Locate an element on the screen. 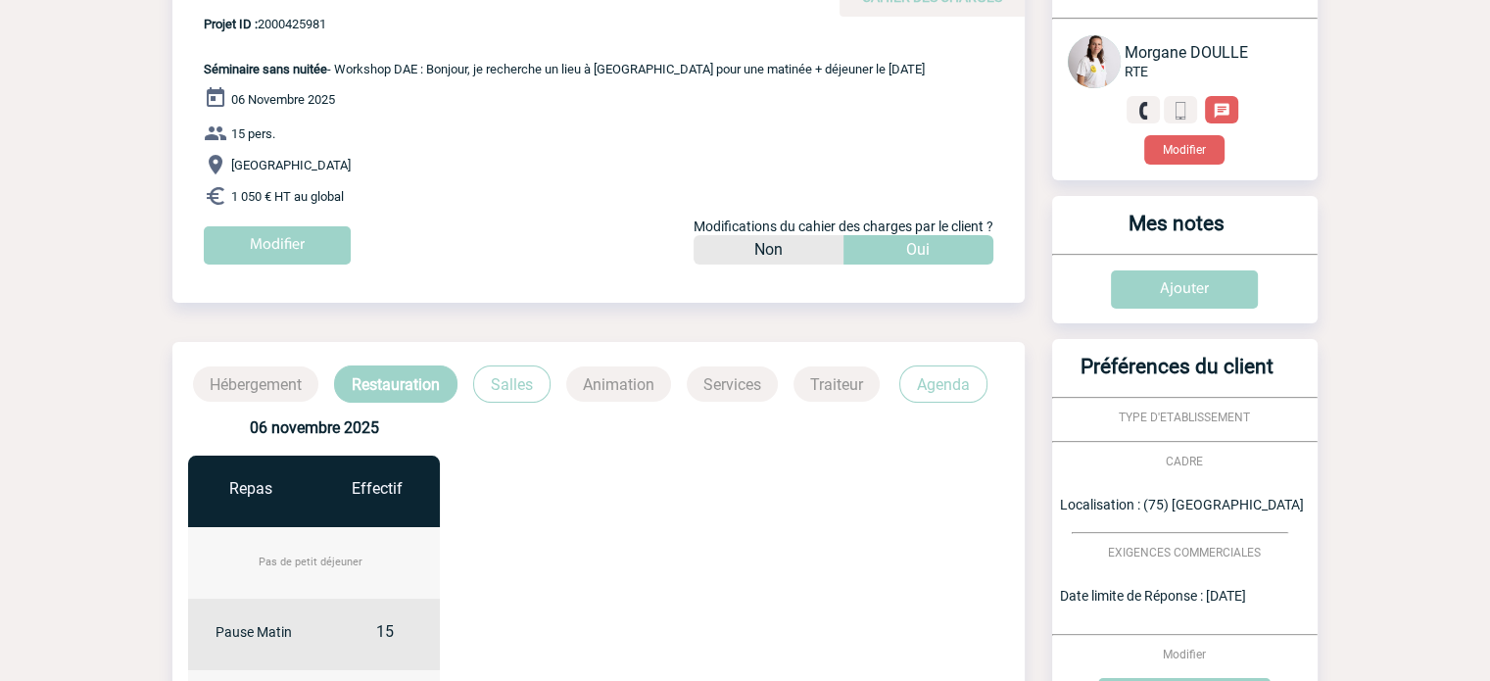 The height and width of the screenshot is (681, 1490). span: CADRE is located at coordinates (1185, 462).